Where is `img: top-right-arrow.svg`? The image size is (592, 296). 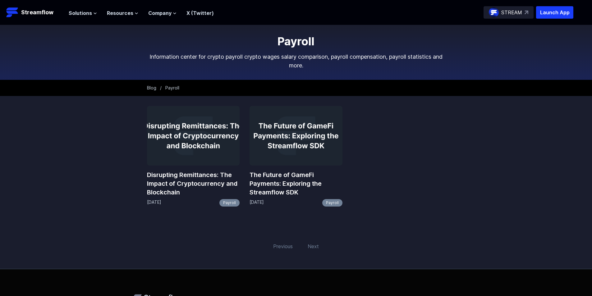
img: top-right-arrow.svg is located at coordinates (527, 12).